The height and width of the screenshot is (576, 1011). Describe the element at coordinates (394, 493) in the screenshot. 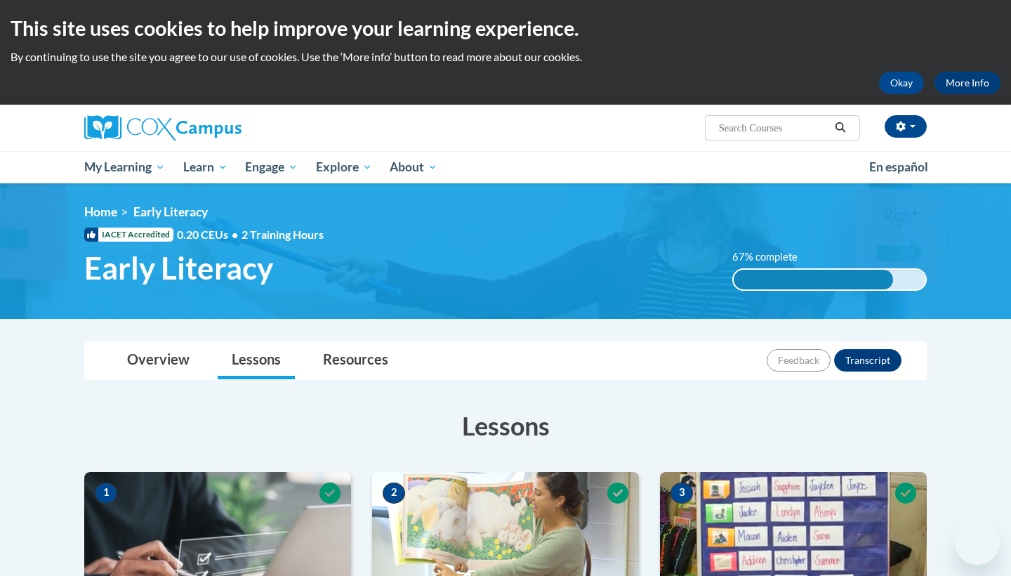

I see `span: 2` at that location.